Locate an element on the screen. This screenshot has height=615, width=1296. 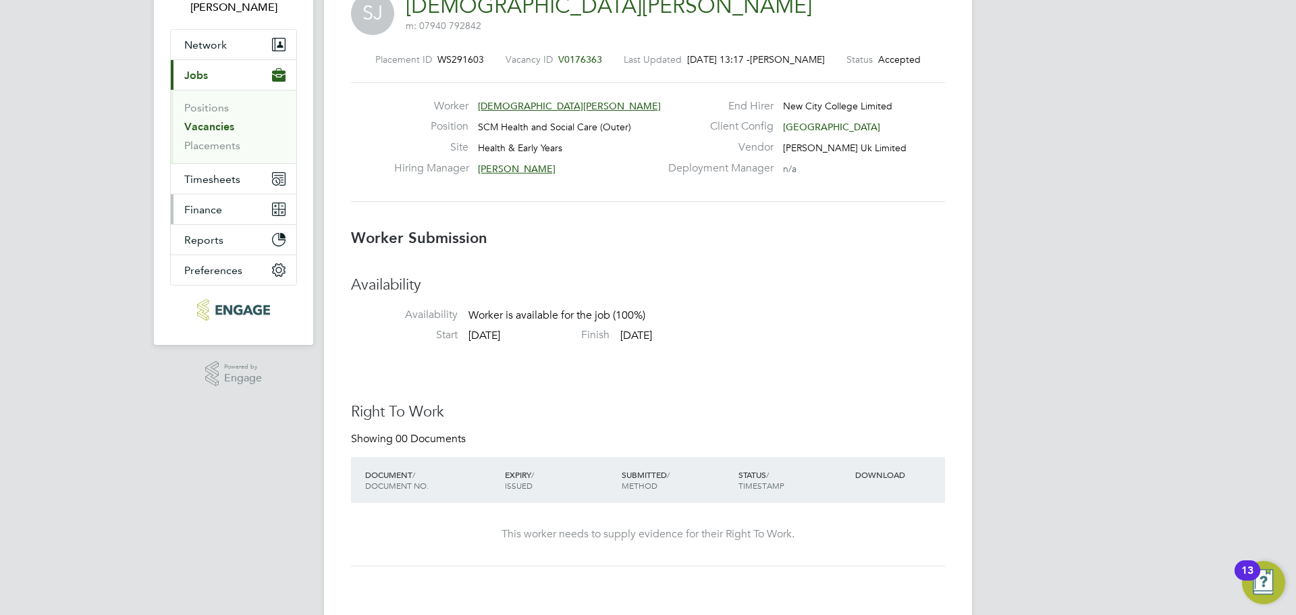
span: Worker is available for the job (100%) is located at coordinates (557, 315).